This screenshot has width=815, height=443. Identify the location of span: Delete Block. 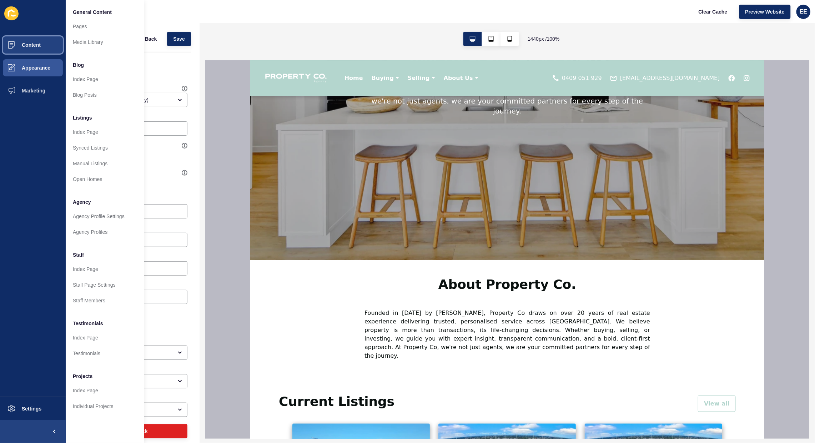
(132, 431).